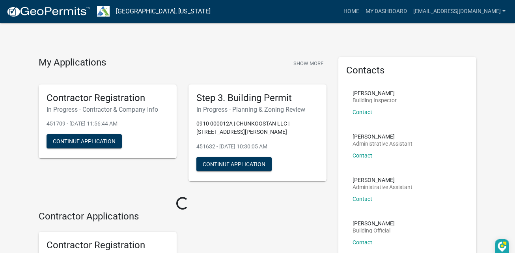 This screenshot has height=253, width=515. What do you see at coordinates (183, 216) in the screenshot?
I see `h4: Contractor Applications` at bounding box center [183, 216].